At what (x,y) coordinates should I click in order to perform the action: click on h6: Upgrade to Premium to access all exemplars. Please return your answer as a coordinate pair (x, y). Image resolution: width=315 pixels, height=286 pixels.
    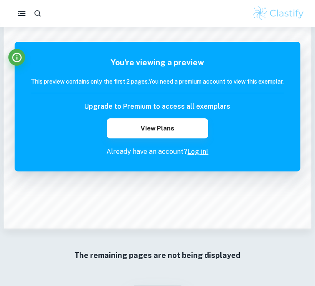
    Looking at the image, I should click on (158, 106).